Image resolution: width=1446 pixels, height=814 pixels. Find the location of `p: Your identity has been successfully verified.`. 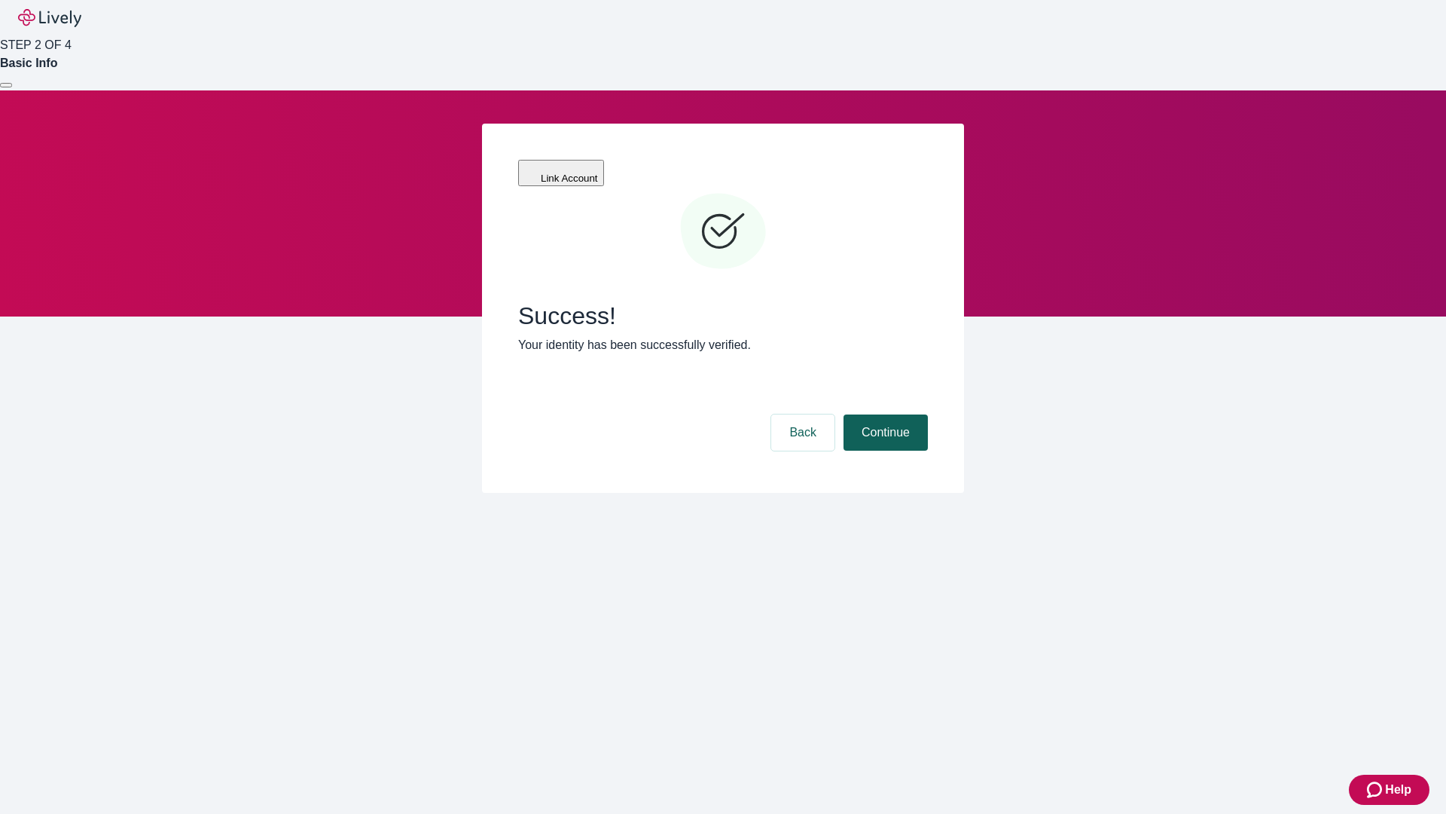

p: Your identity has been successfully verified. is located at coordinates (723, 345).